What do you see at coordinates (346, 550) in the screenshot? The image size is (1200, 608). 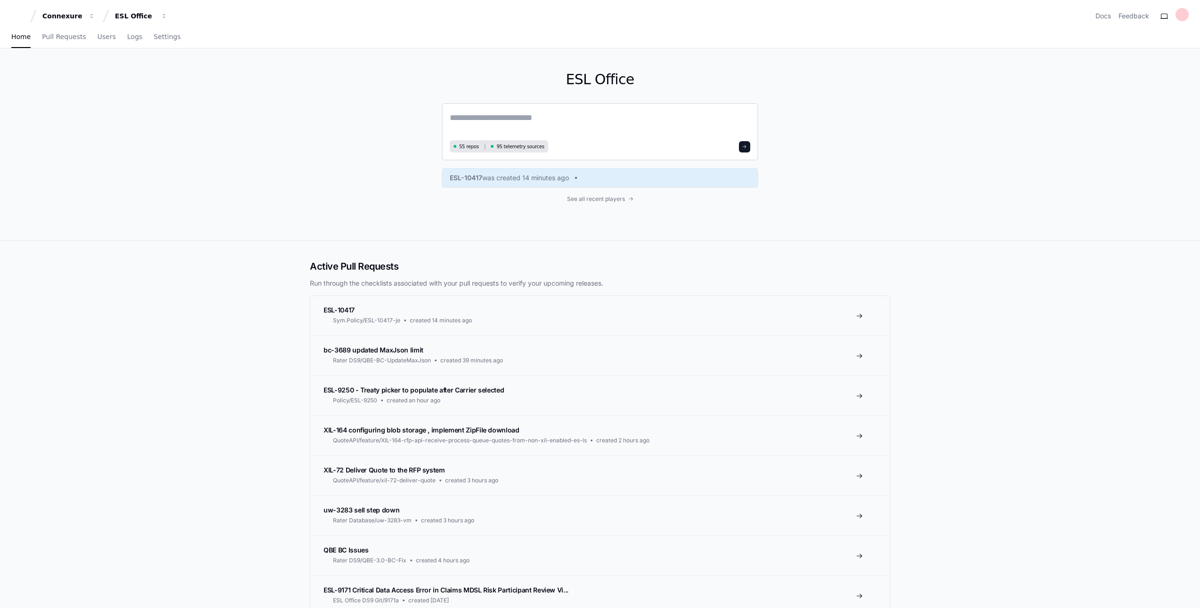 I see `span: QBE BC Issues` at bounding box center [346, 550].